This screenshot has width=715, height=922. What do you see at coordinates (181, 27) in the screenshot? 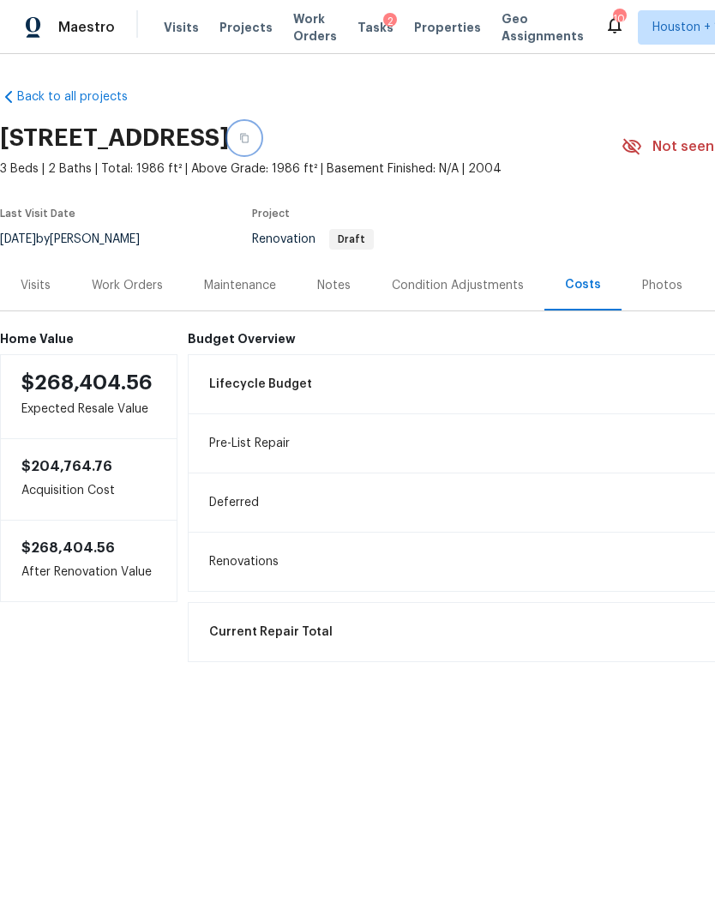
I see `span: Visits` at bounding box center [181, 27].